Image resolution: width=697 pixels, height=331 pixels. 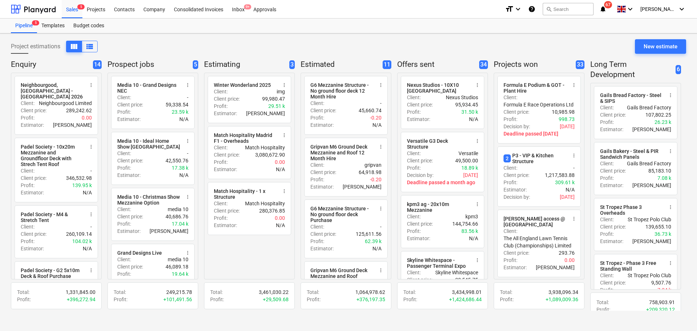 I want to click on button: Search, so click(x=569, y=9).